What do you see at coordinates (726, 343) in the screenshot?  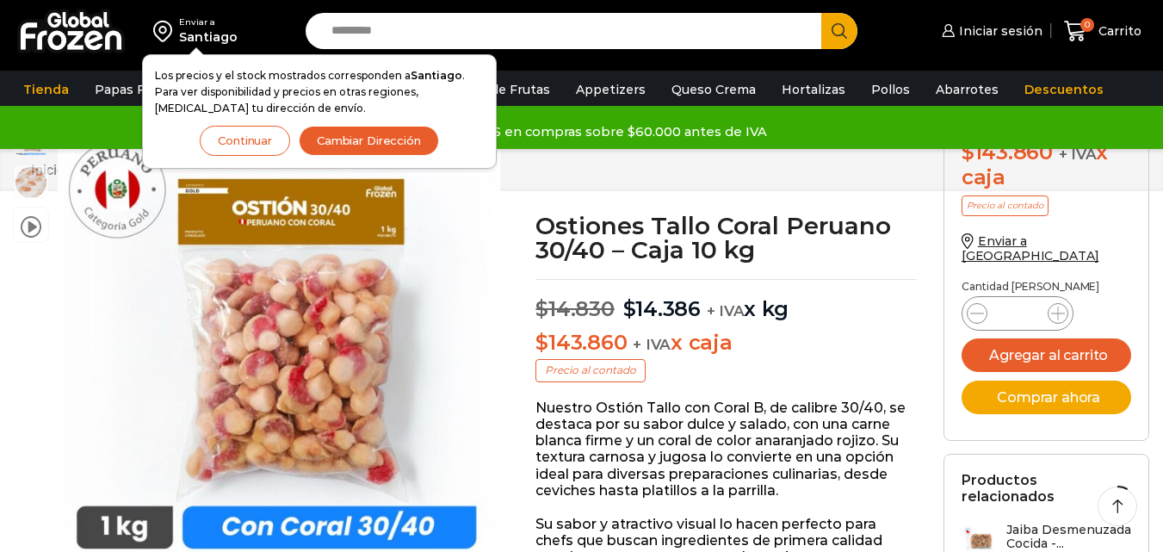 I see `p: x caja` at bounding box center [726, 343].